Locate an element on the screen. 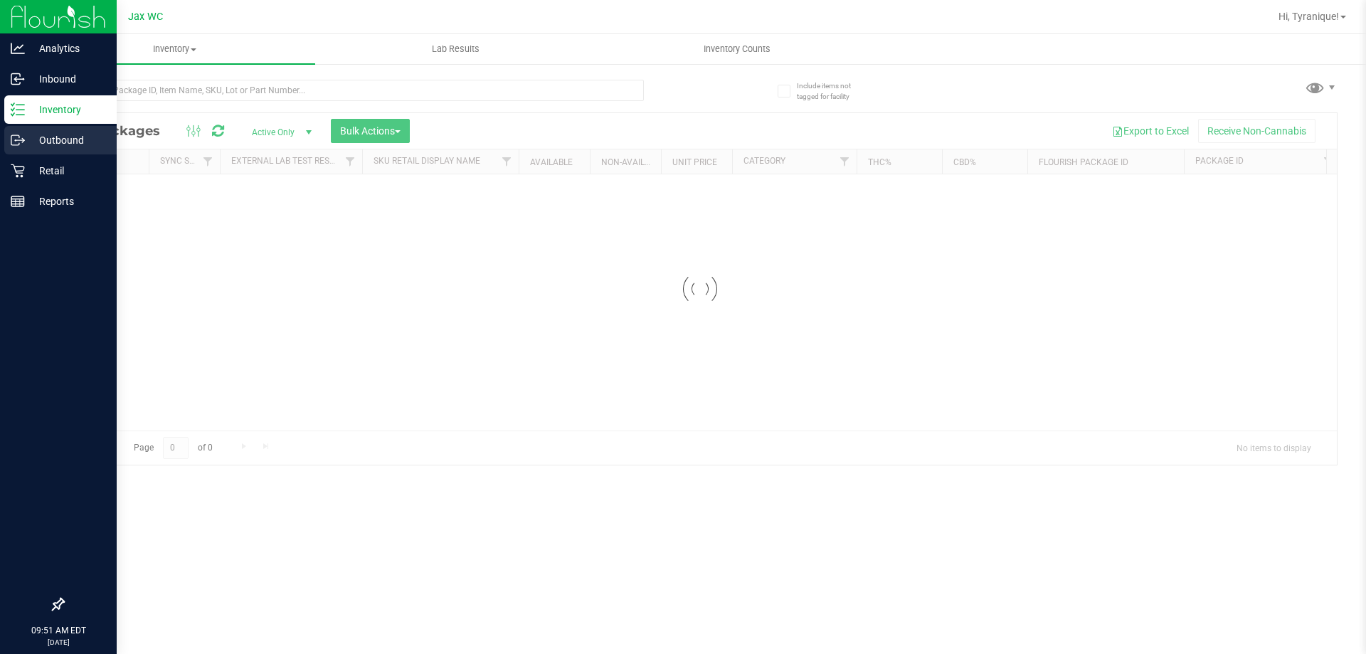 The width and height of the screenshot is (1366, 654). a: Lab Results is located at coordinates (455, 49).